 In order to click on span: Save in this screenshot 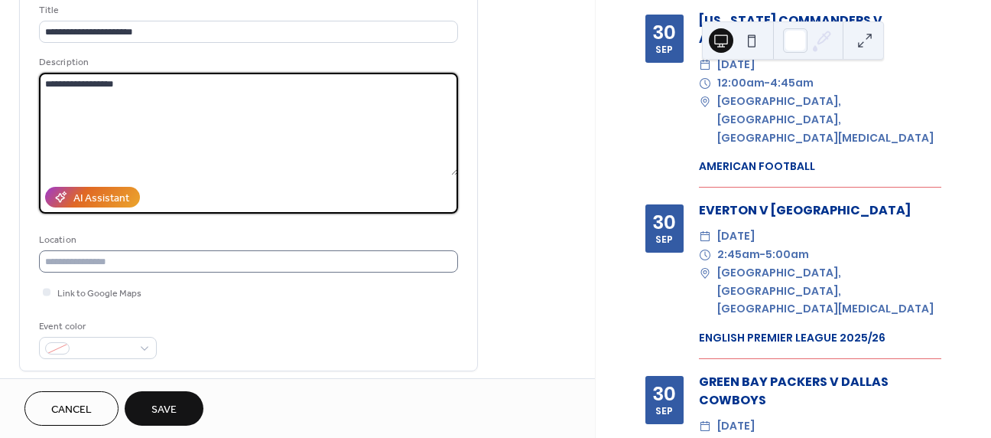, I will do `click(164, 409)`.